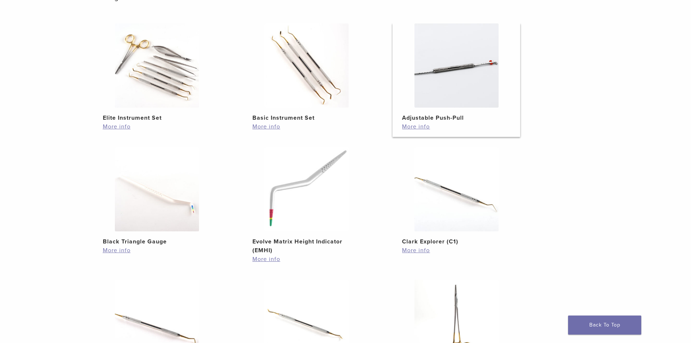 This screenshot has width=691, height=343. What do you see at coordinates (307, 201) in the screenshot?
I see `a: Evolve Matrix Height Indicator (EMHI)Evolve Matrix Height Indicator (EMHI)` at bounding box center [307, 201].